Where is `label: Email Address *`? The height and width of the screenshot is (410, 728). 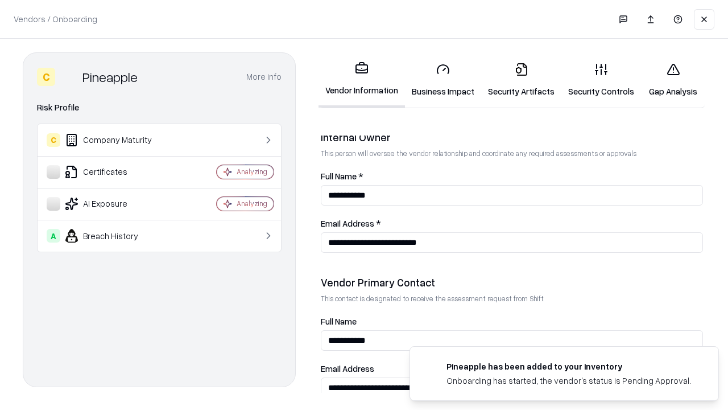 label: Email Address * is located at coordinates (512, 223).